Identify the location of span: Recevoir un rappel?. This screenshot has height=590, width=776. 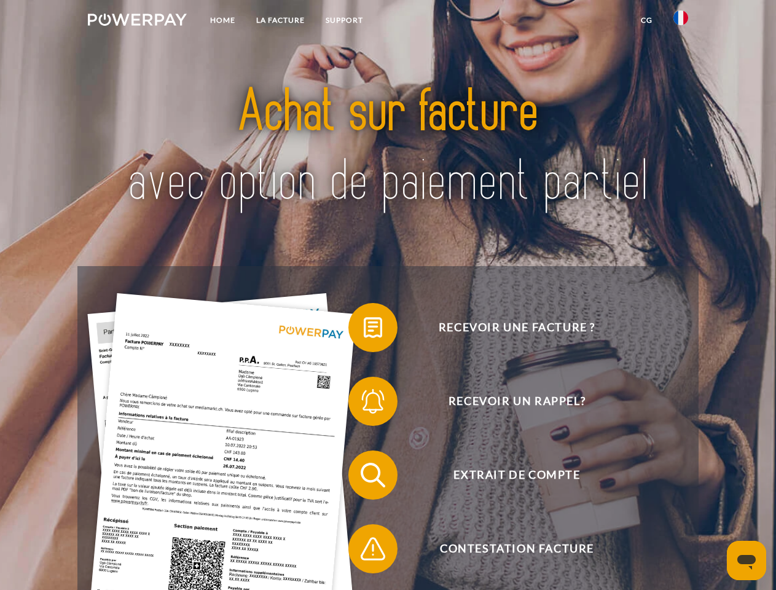
(517, 401).